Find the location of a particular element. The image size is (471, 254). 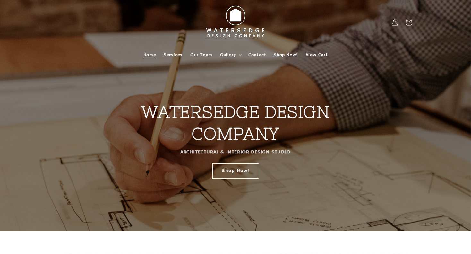

a: View Cart is located at coordinates (316, 55).